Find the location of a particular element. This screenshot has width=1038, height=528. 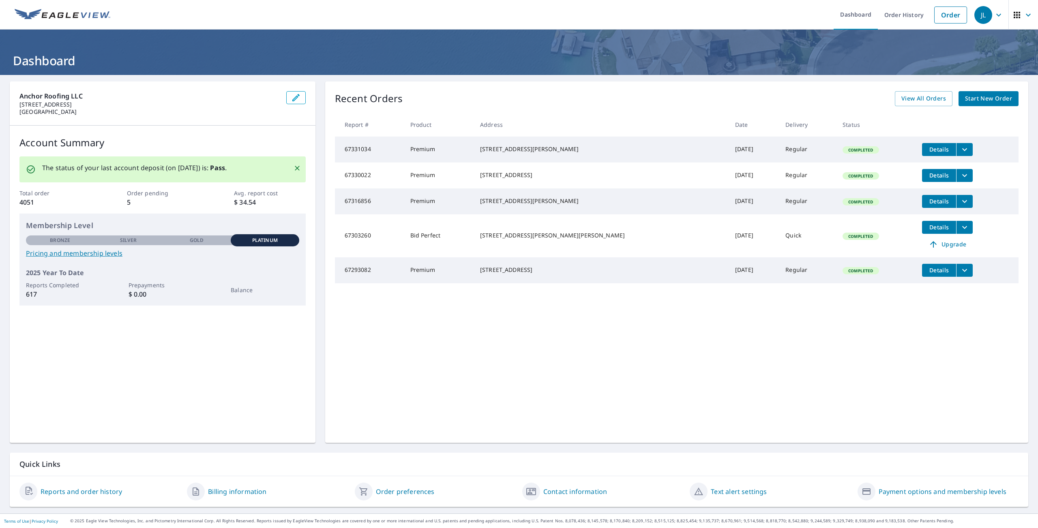

p: Membership Level is located at coordinates (163, 226).